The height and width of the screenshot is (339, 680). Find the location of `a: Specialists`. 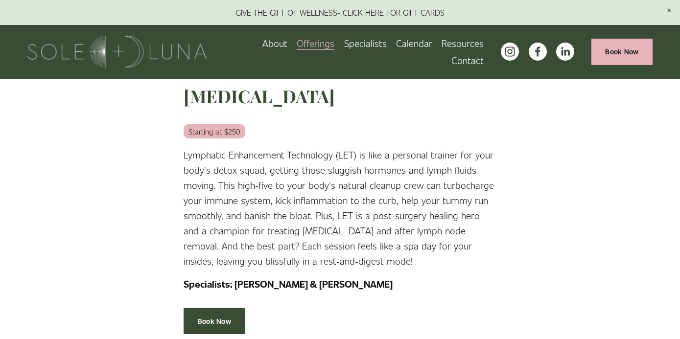

a: Specialists is located at coordinates (365, 43).